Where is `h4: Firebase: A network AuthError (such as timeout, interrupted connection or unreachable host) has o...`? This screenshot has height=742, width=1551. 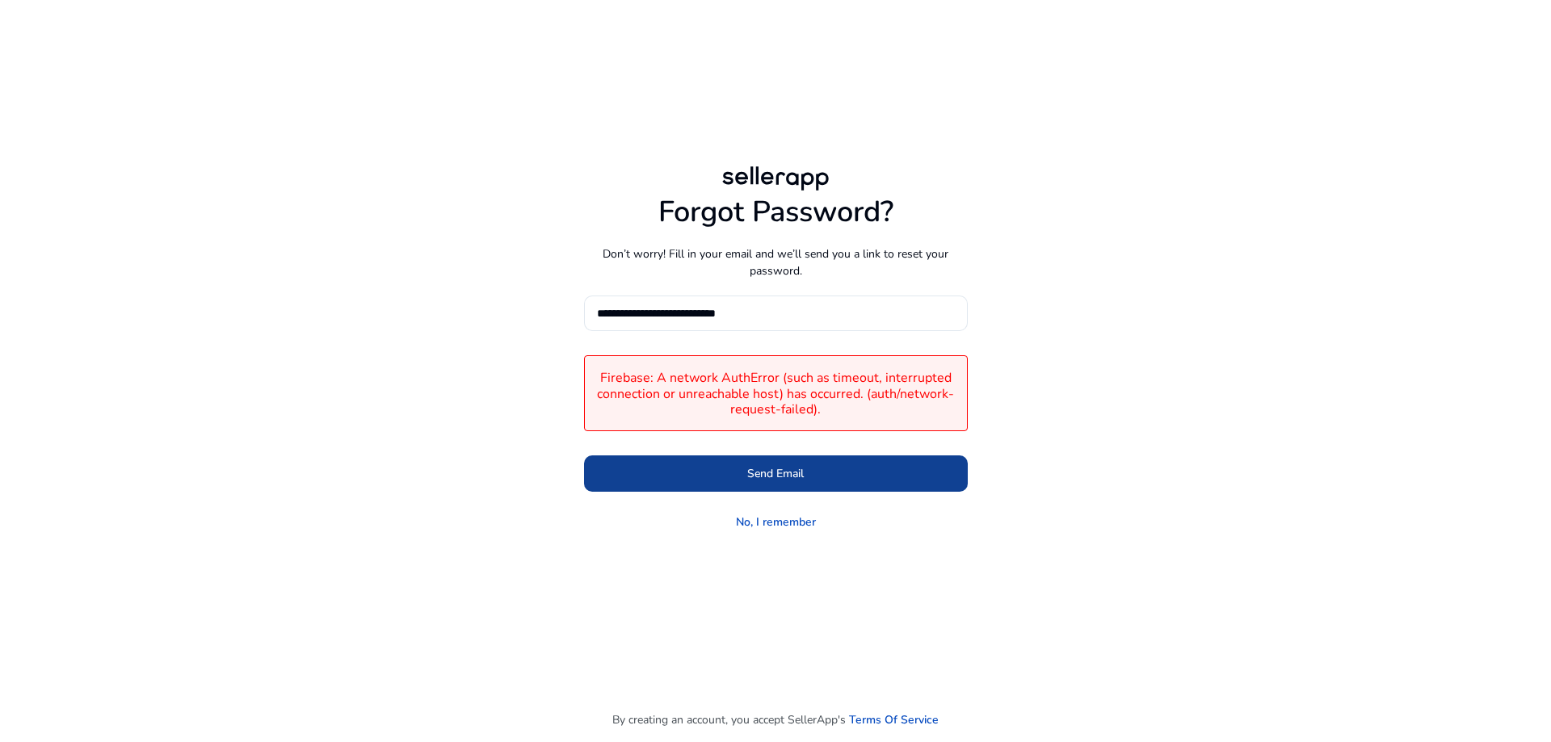 h4: Firebase: A network AuthError (such as timeout, interrupted connection or unreachable host) has o... is located at coordinates (775, 394).